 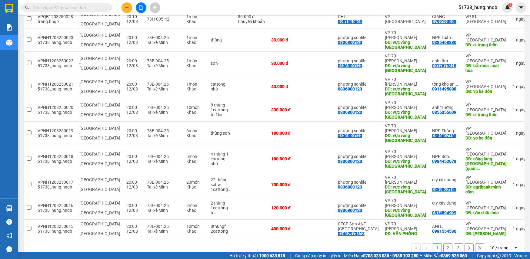 What do you see at coordinates (155, 8) in the screenshot?
I see `span: aim` at bounding box center [155, 8].